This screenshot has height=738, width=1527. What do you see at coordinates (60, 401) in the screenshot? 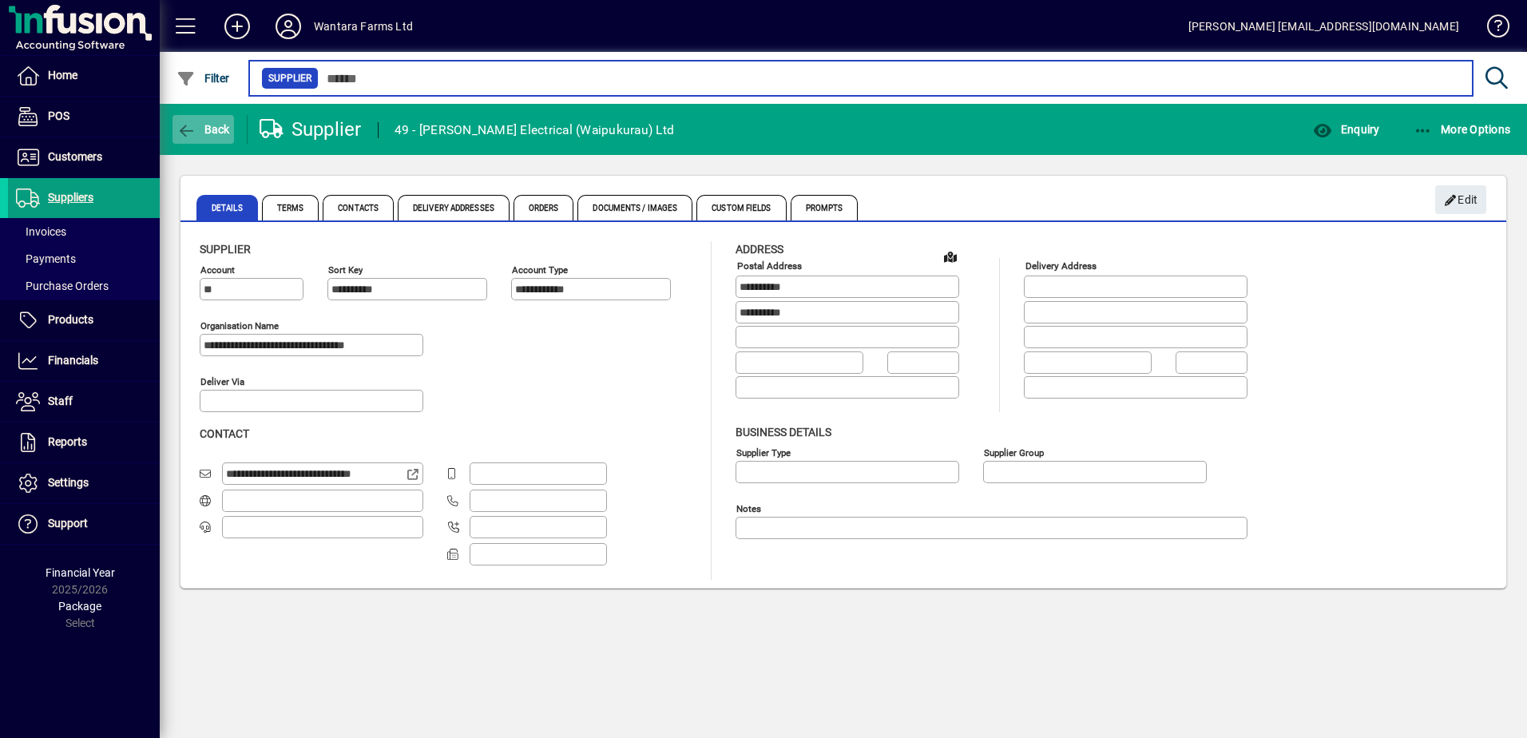
I see `span: Staff` at bounding box center [60, 401].